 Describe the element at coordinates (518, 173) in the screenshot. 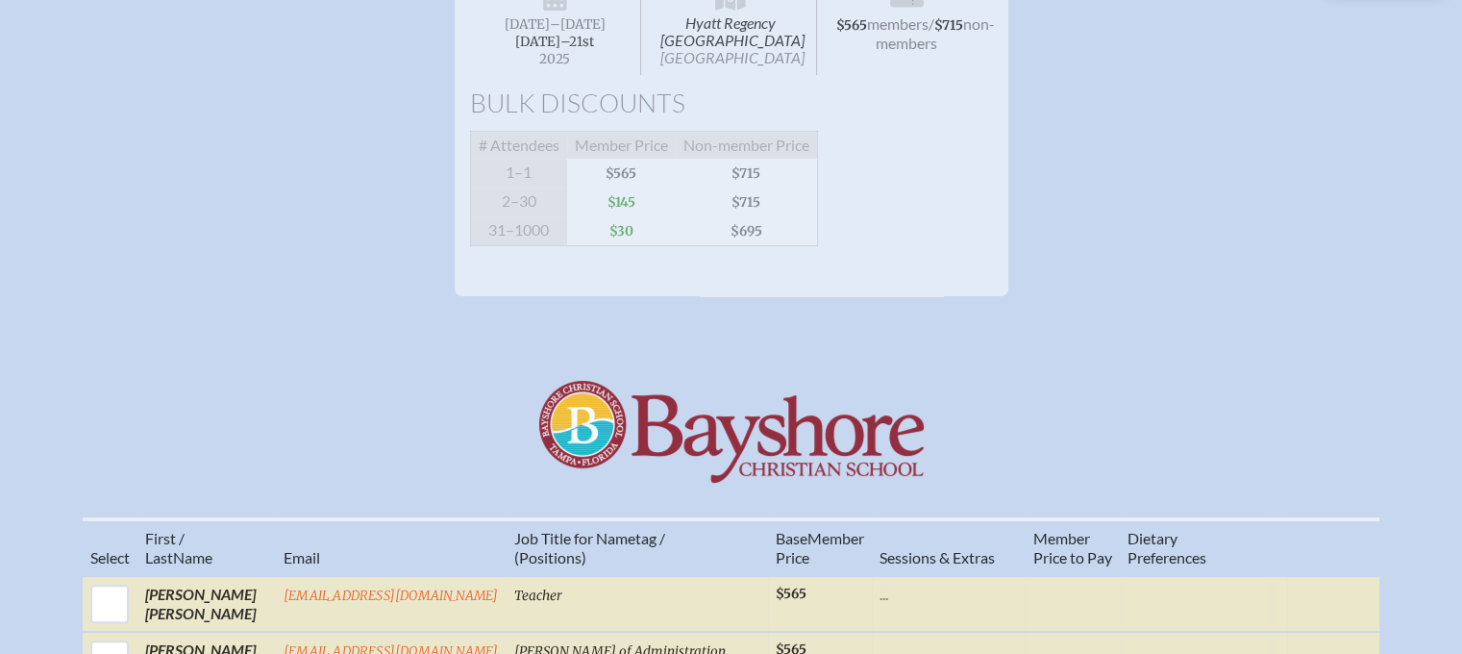

I see `span: 1–1` at that location.